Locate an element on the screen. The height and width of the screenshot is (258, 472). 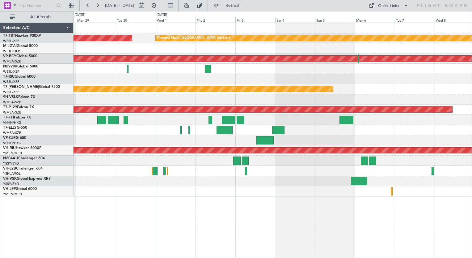
div: Thu 2 is located at coordinates (215, 20).